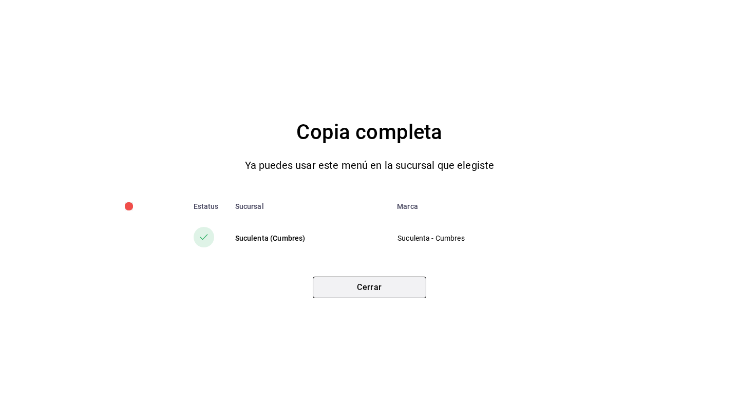 The height and width of the screenshot is (406, 739). What do you see at coordinates (471, 238) in the screenshot?
I see `p: Suculenta - Cumbres` at bounding box center [471, 238].